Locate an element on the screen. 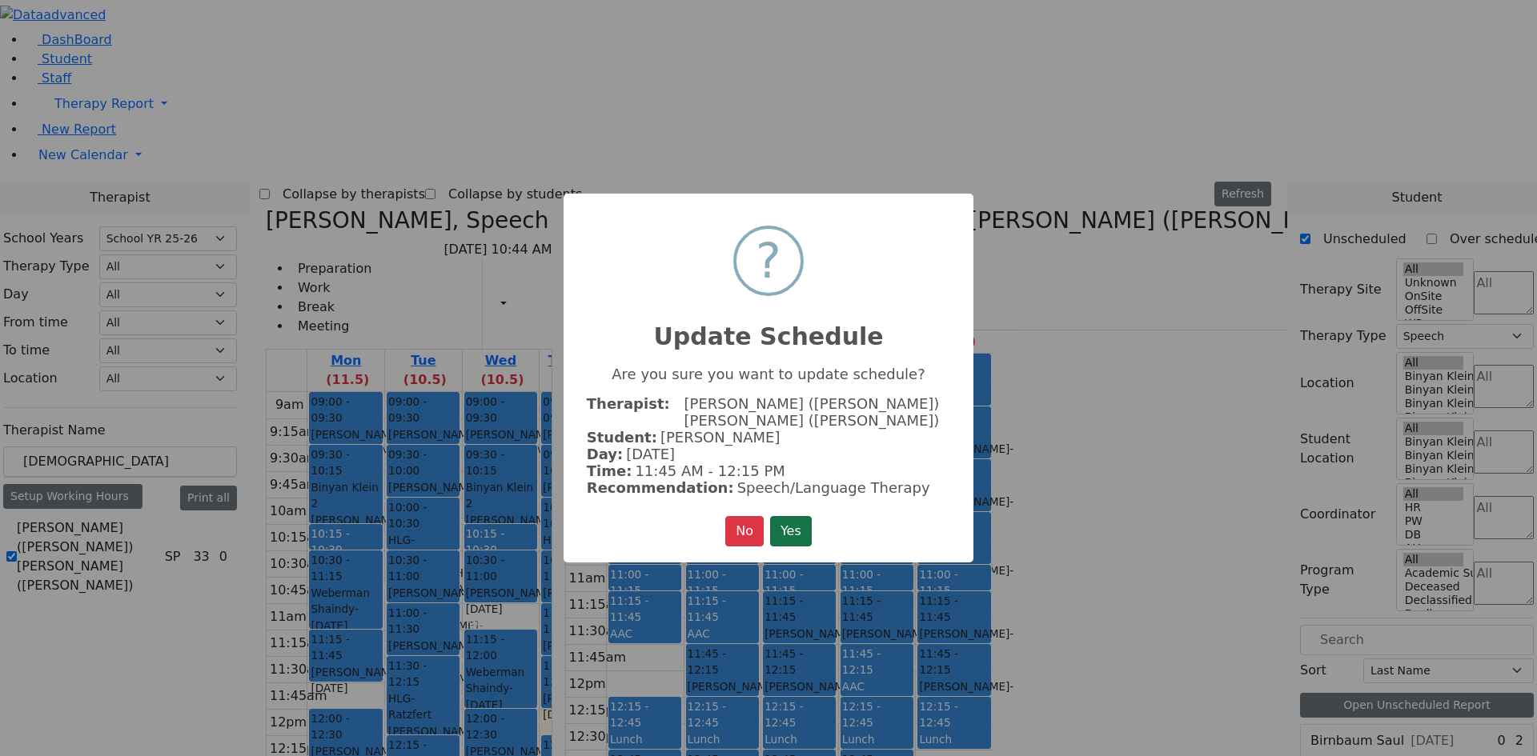 This screenshot has width=1537, height=756. p: Are you sure you want to update schedule? is located at coordinates (768, 374).